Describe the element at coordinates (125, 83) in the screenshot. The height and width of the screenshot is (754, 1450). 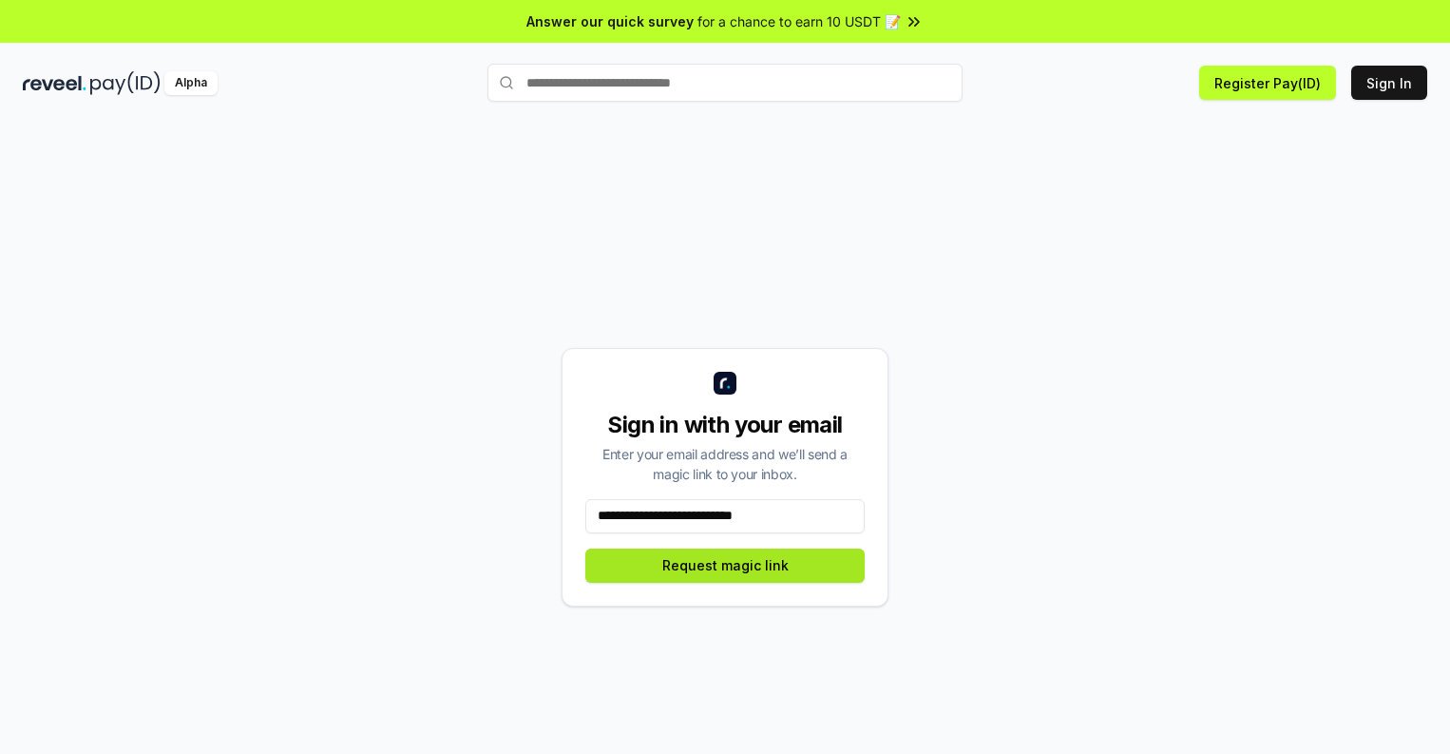
I see `img: pay_id` at that location.